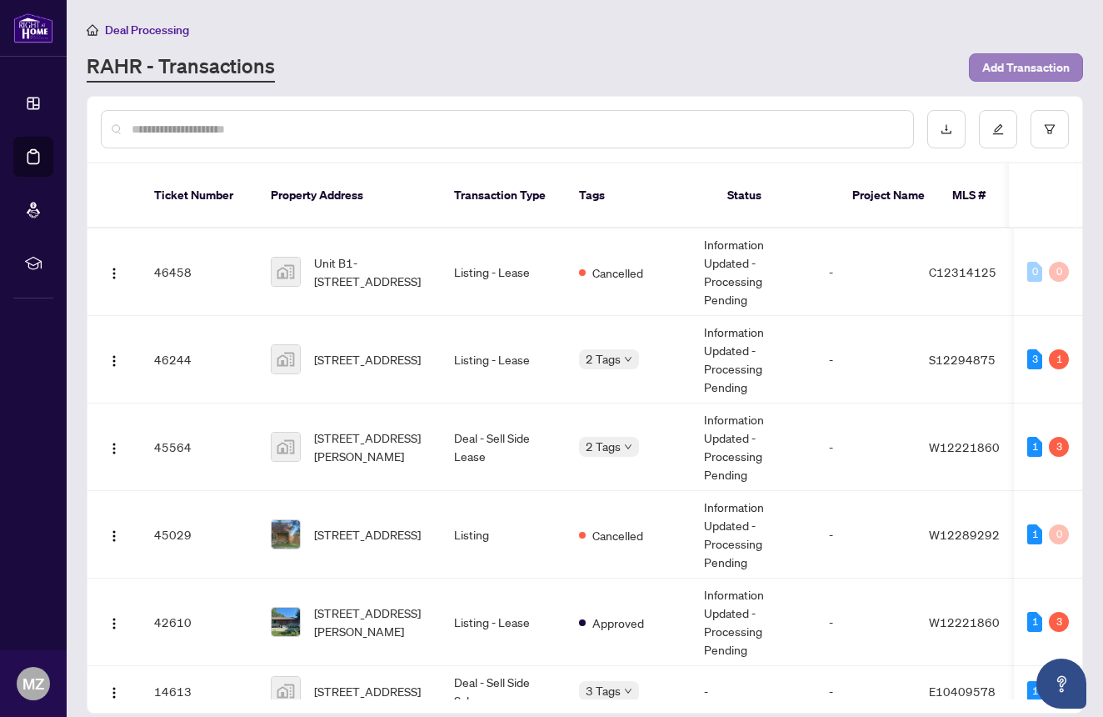 The width and height of the screenshot is (1103, 717). What do you see at coordinates (963, 691) in the screenshot?
I see `span: E10409578` at bounding box center [963, 691].